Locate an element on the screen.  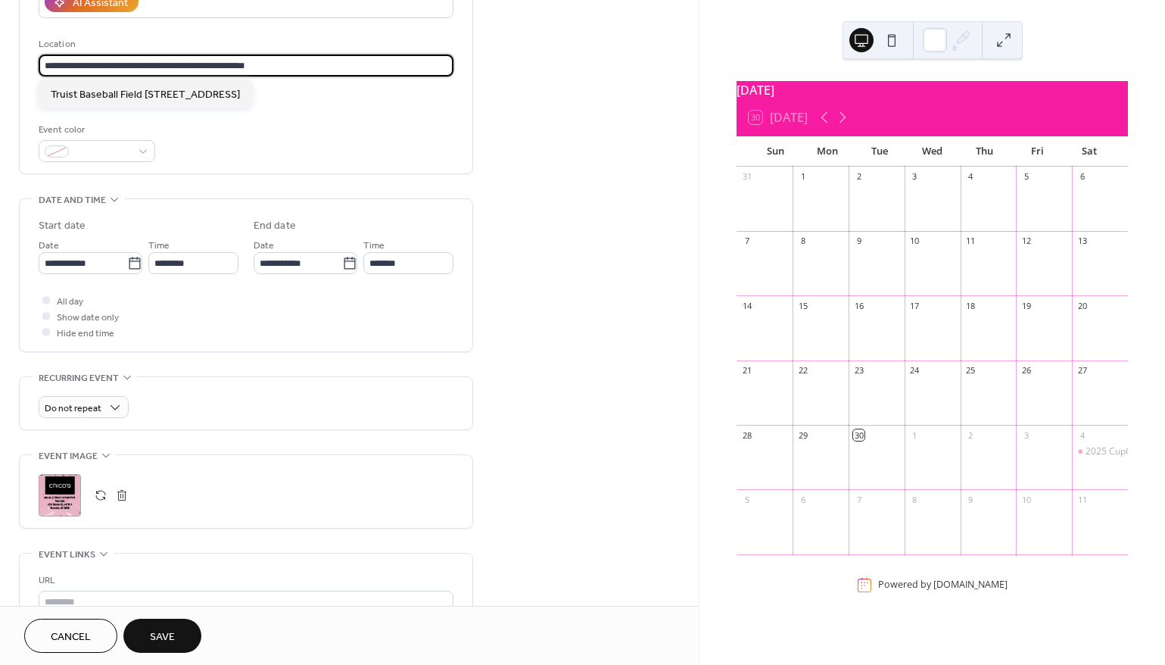
div: Location is located at coordinates (245, 44).